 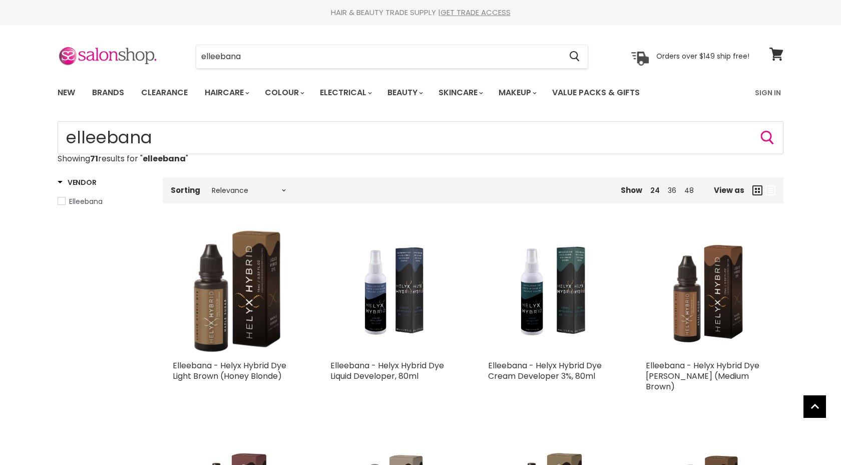 What do you see at coordinates (689, 190) in the screenshot?
I see `a: 48` at bounding box center [689, 190].